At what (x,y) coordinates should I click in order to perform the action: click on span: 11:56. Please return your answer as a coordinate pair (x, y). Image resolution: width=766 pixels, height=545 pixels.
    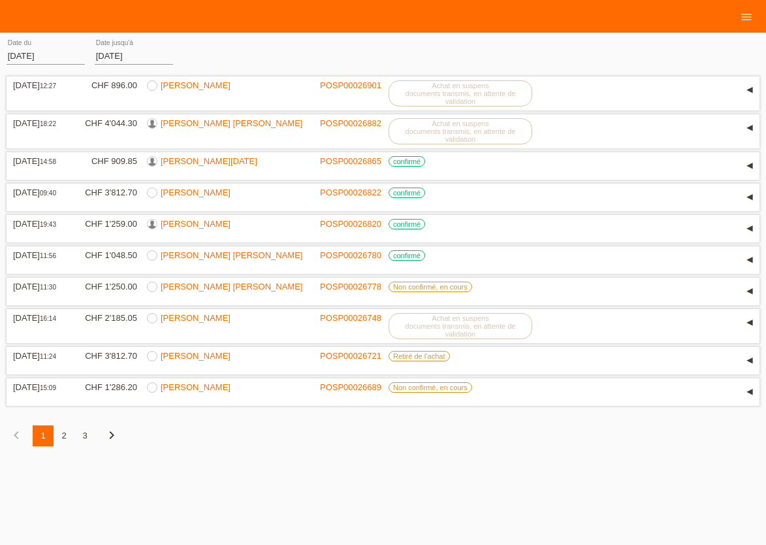
    Looking at the image, I should click on (48, 255).